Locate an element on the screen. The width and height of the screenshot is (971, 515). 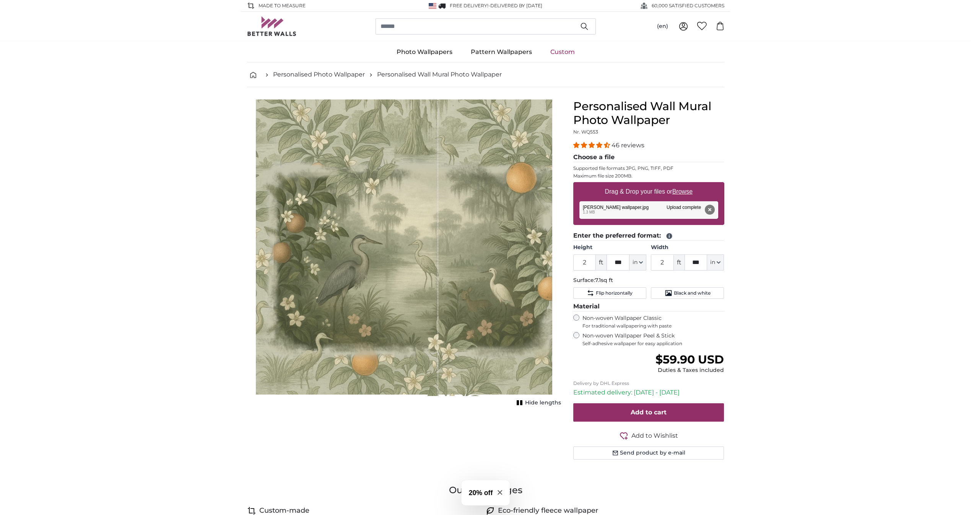
u: Browse is located at coordinates (682, 191).